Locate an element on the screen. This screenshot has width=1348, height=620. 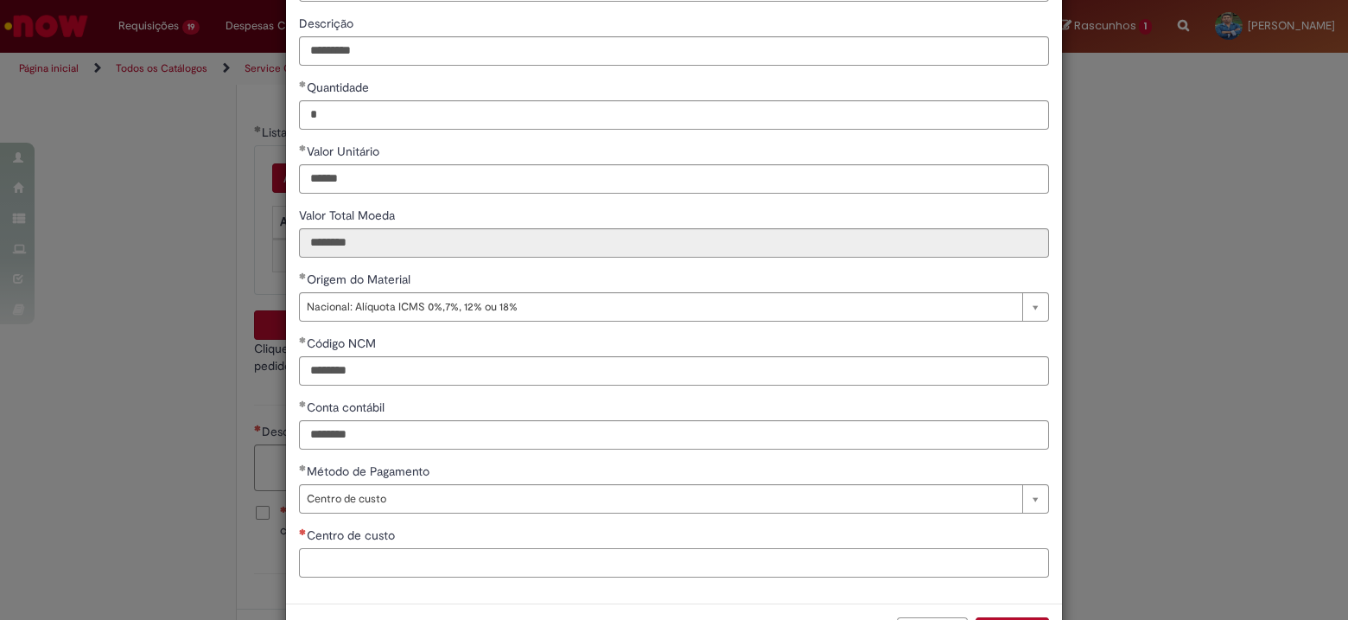
span: Nacional: Alíquota ICMS 0%,7%, 12% ou 18% is located at coordinates (660, 307).